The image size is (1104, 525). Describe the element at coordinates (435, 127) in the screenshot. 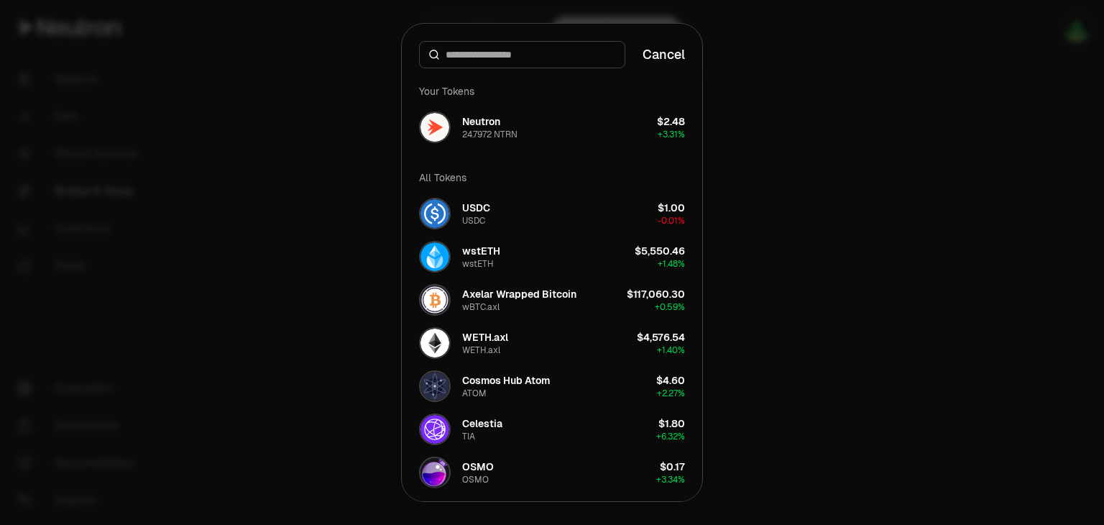

I see `img: NTRN Logo` at that location.